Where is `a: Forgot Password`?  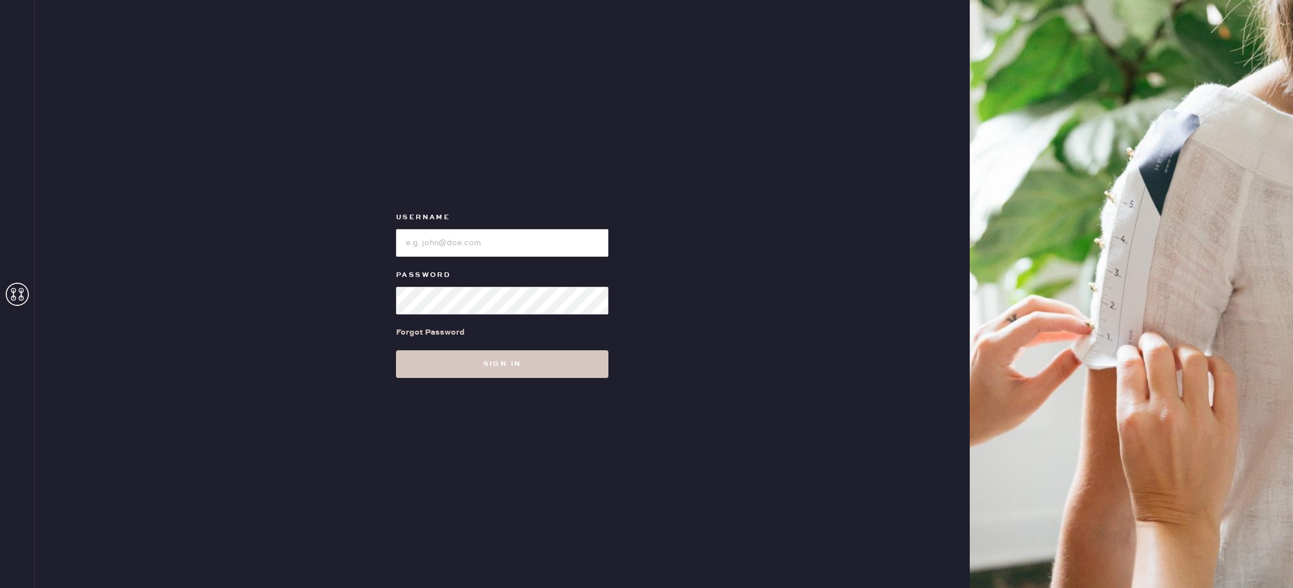
a: Forgot Password is located at coordinates (430, 332).